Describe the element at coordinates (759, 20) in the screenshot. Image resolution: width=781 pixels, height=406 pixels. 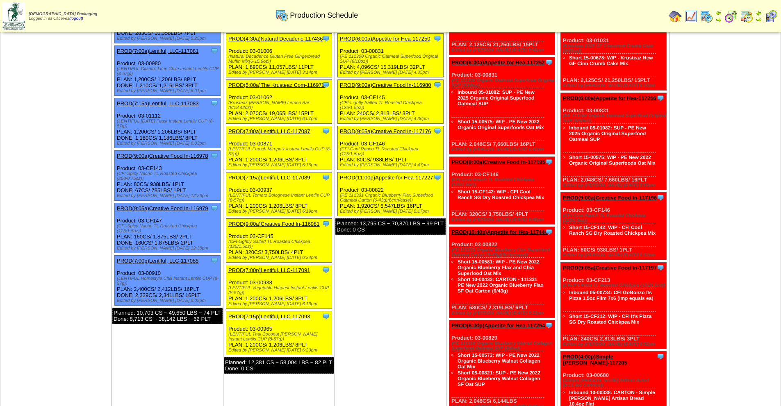
I see `img: arrowright.gif` at that location.